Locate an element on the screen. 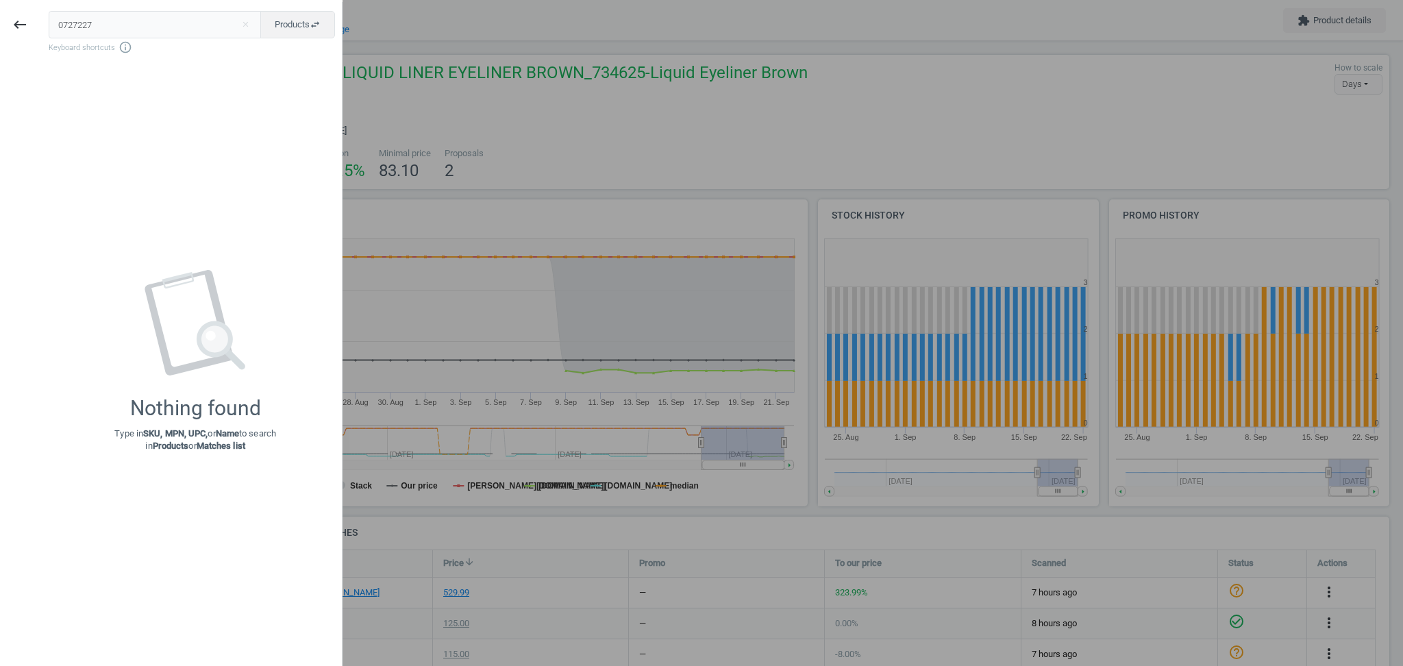  i: info_outline is located at coordinates (125, 47).